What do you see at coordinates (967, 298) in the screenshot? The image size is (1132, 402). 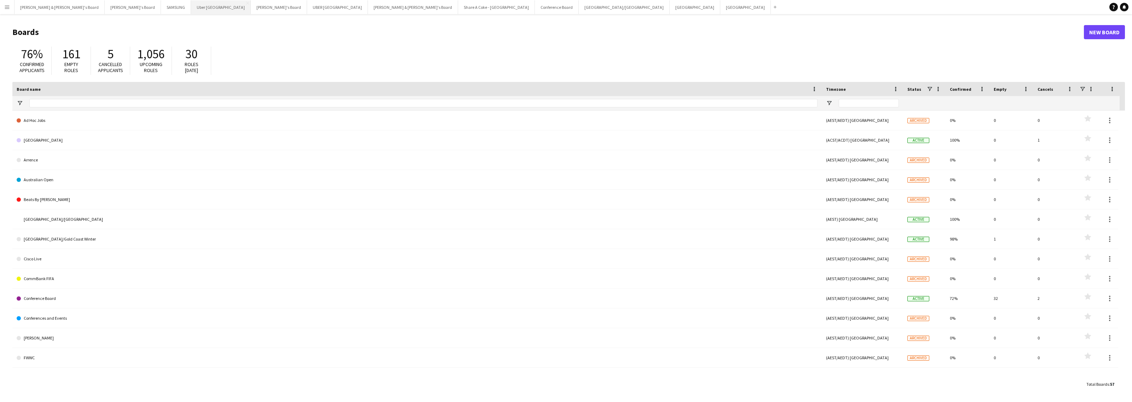 I see `div: 72%` at bounding box center [967, 298].